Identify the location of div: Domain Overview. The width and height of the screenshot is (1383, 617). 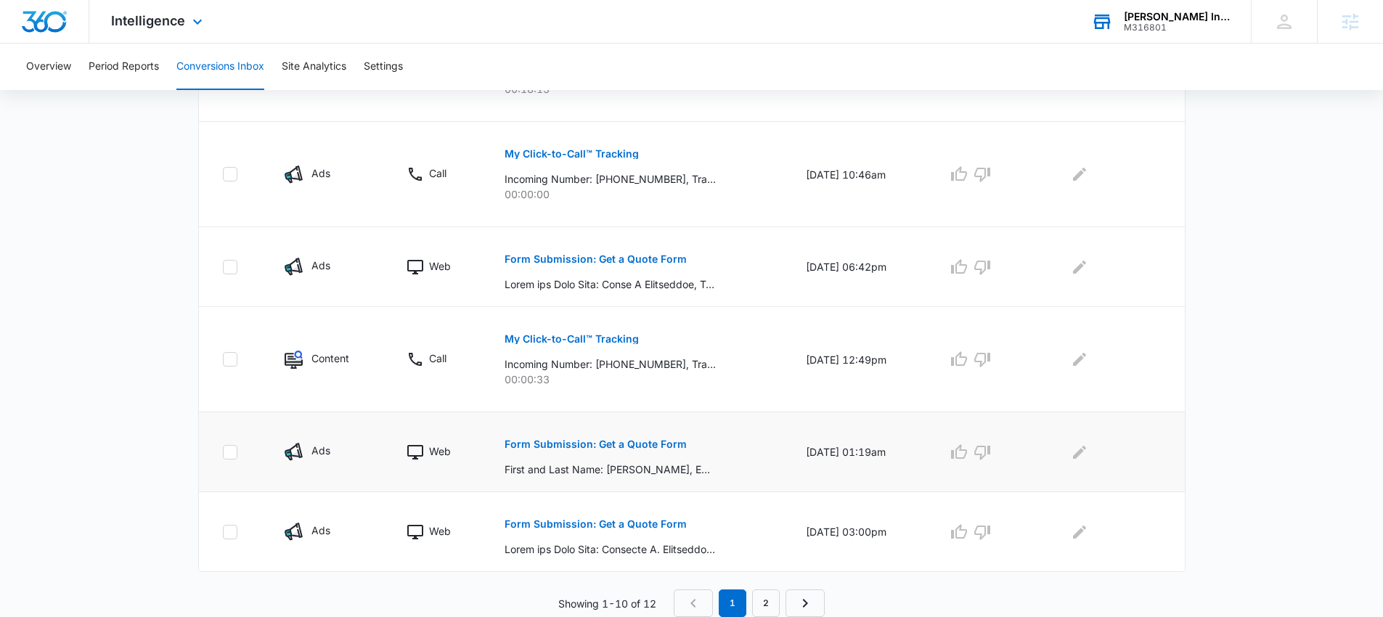
(92, 90).